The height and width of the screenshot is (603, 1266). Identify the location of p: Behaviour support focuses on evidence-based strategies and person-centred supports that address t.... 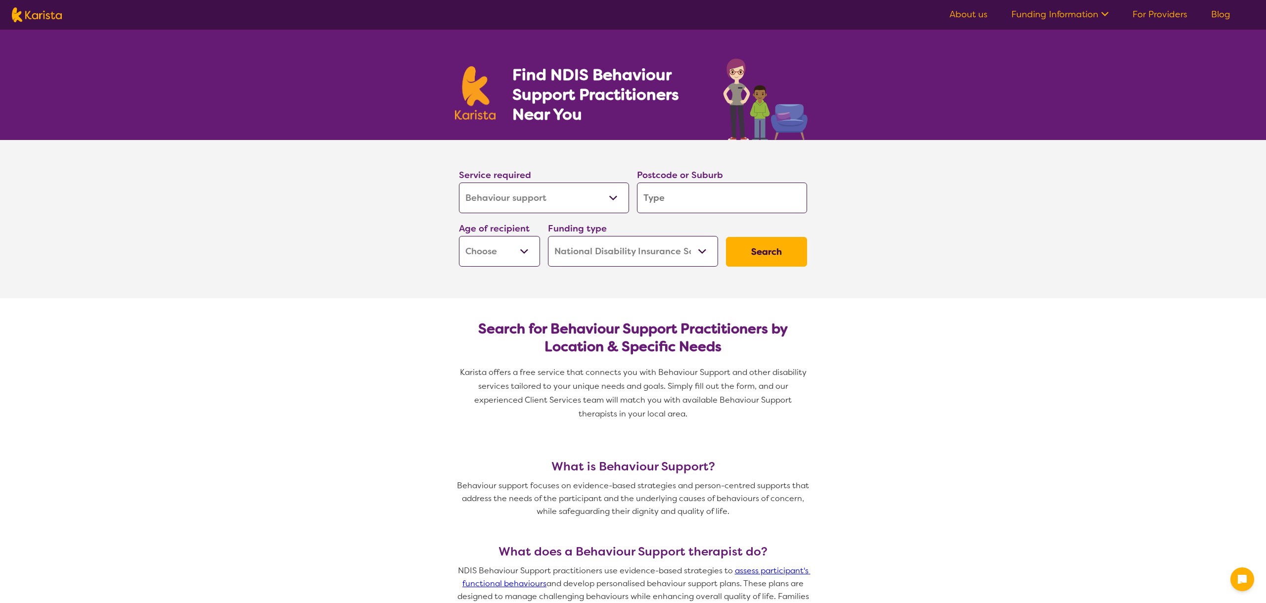
(633, 499).